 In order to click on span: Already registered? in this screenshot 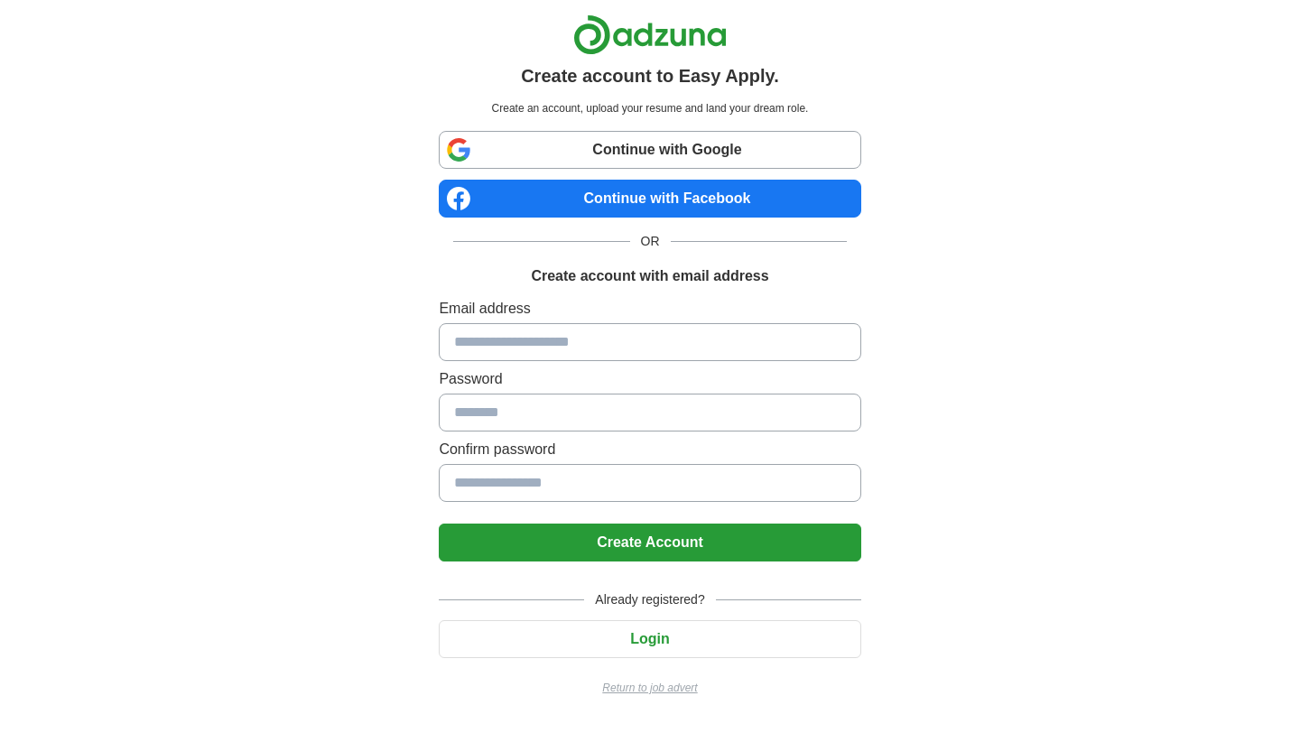, I will do `click(649, 599)`.